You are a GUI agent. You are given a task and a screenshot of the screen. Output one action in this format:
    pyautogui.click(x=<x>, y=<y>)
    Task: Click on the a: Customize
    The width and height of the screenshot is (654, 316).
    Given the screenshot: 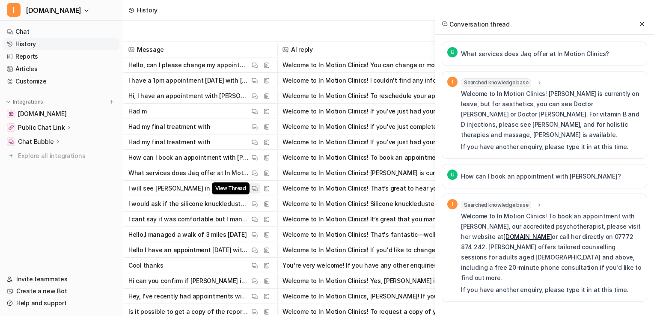 What is the action you would take?
    pyautogui.click(x=61, y=81)
    